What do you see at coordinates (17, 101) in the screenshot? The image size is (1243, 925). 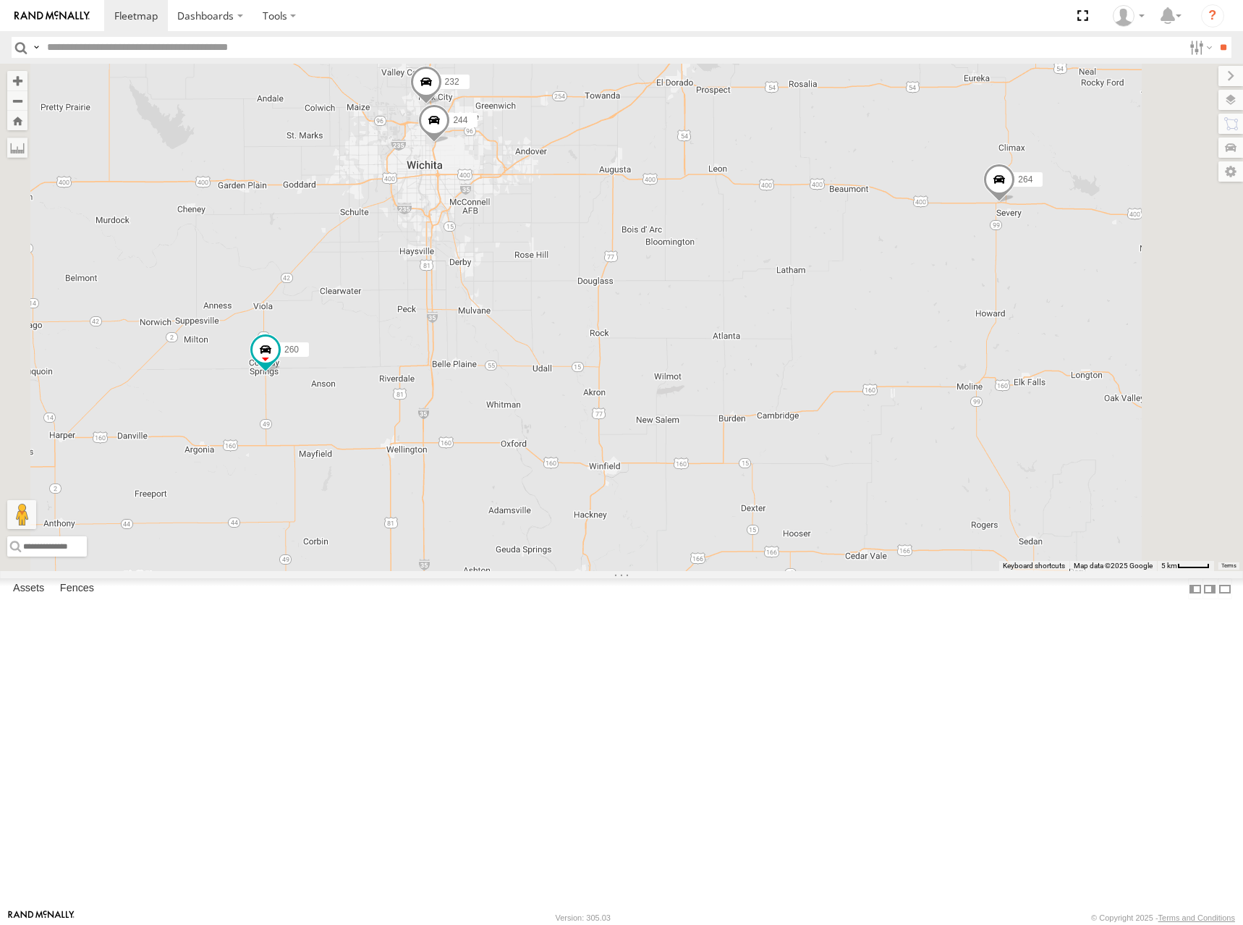 I see `button: Zoom out` at bounding box center [17, 101].